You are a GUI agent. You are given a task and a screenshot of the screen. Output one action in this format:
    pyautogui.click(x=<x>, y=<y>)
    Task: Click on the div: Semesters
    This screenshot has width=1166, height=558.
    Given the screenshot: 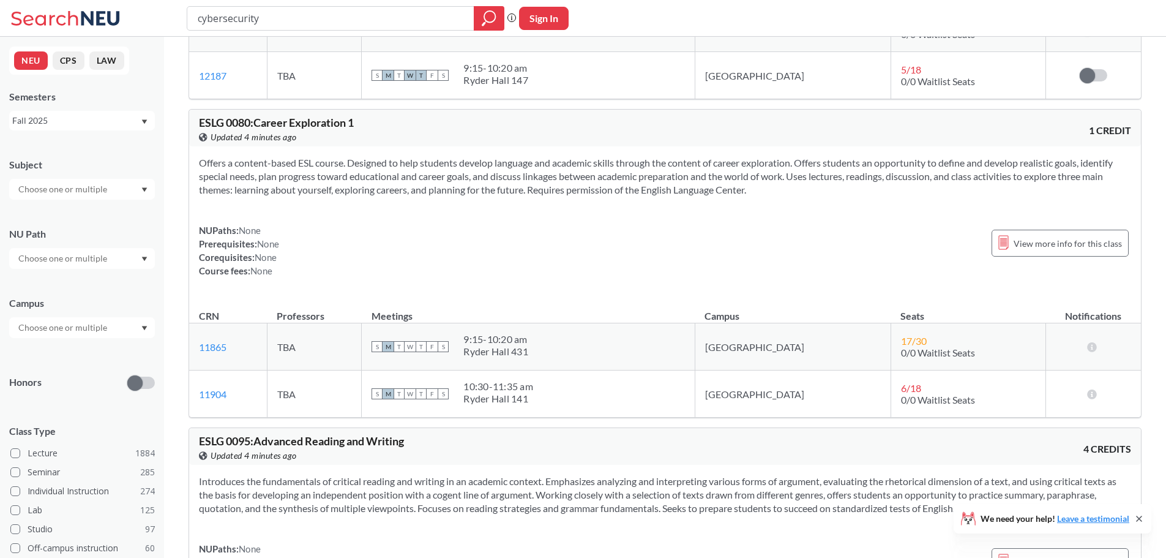 What is the action you would take?
    pyautogui.click(x=82, y=97)
    